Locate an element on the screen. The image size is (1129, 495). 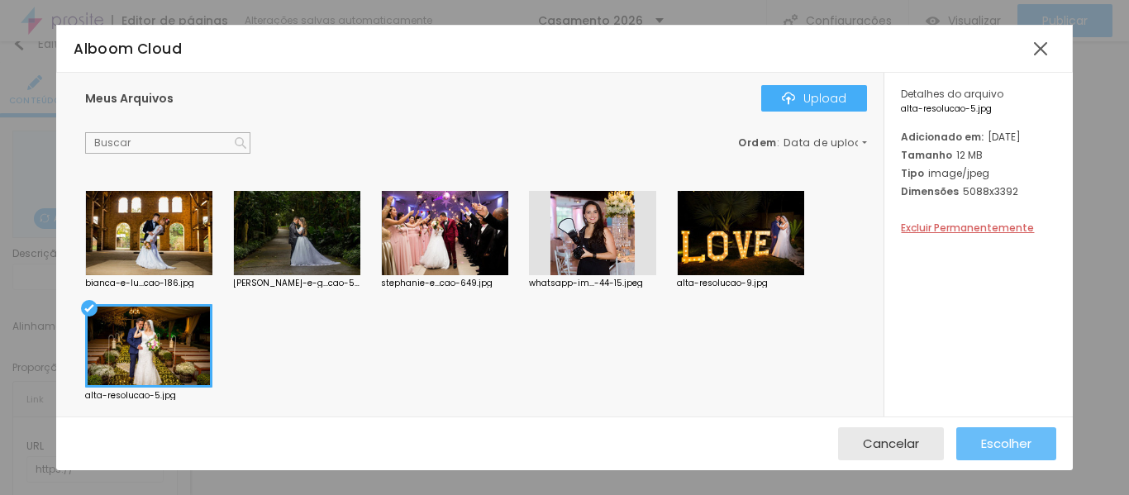
div: 12 MB is located at coordinates (978, 155).